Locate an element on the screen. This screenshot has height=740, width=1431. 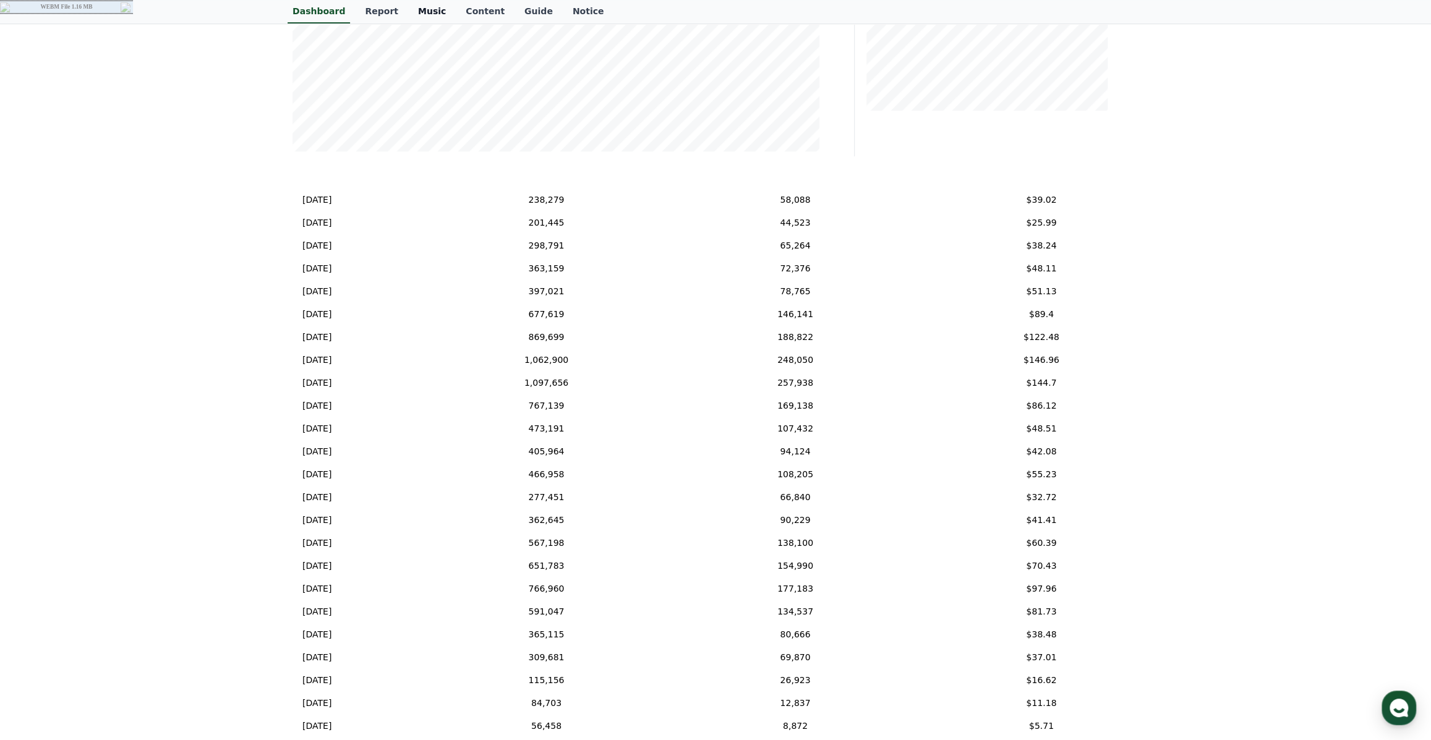
td: 201,445 is located at coordinates (547, 223).